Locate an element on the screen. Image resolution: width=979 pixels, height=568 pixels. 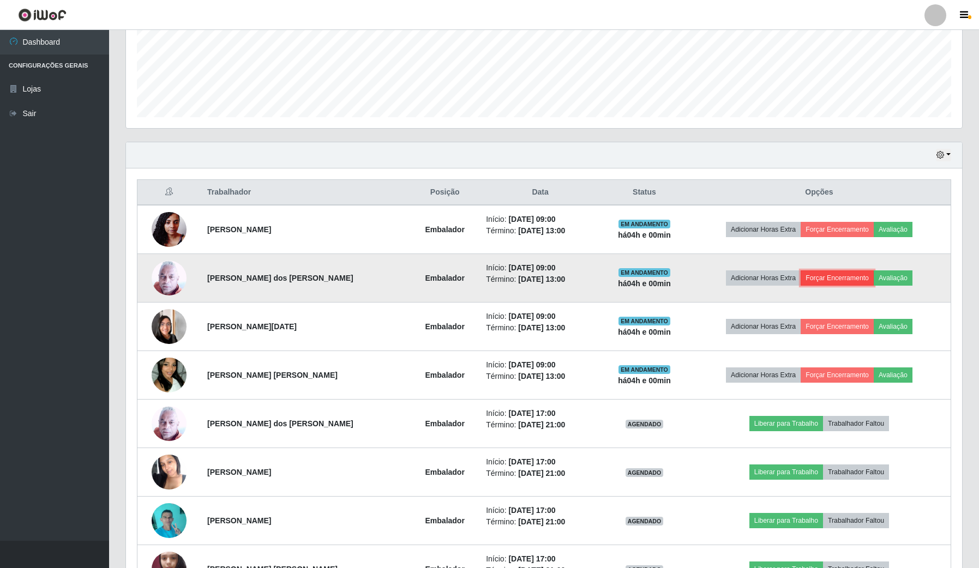
img: 1704587943232.jpeg is located at coordinates (169, 326).